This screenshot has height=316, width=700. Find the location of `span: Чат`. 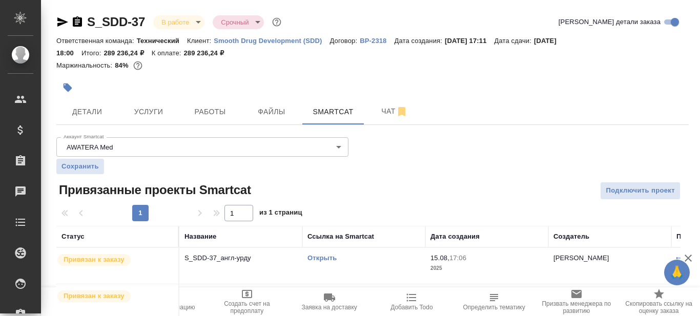

span: Чат is located at coordinates (394, 111).